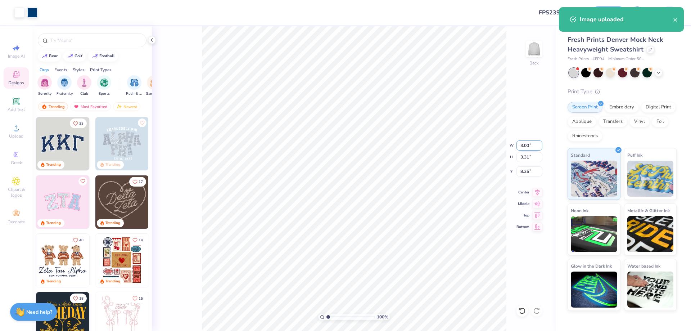  Describe the element at coordinates (45, 82) in the screenshot. I see `img: Sorority Image` at that location.